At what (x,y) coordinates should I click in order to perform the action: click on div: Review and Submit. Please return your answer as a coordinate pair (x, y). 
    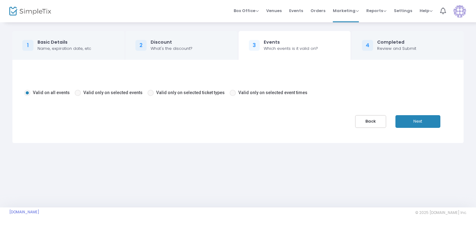
    Looking at the image, I should click on (397, 49).